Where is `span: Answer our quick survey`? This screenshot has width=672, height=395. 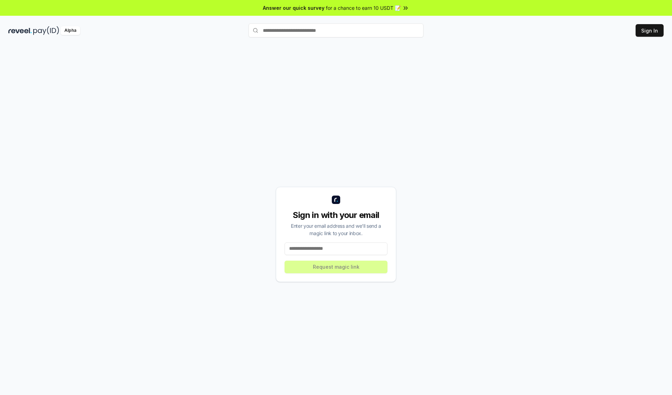 span: Answer our quick survey is located at coordinates (294, 8).